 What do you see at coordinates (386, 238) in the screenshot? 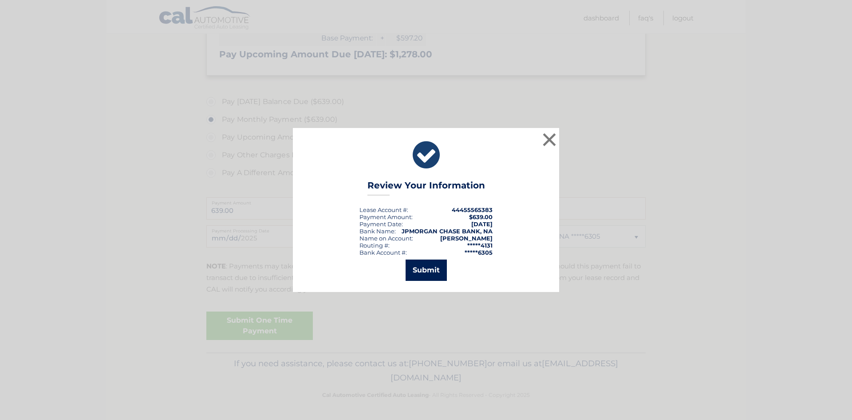
I see `div: Name on Account:` at bounding box center [386, 238].